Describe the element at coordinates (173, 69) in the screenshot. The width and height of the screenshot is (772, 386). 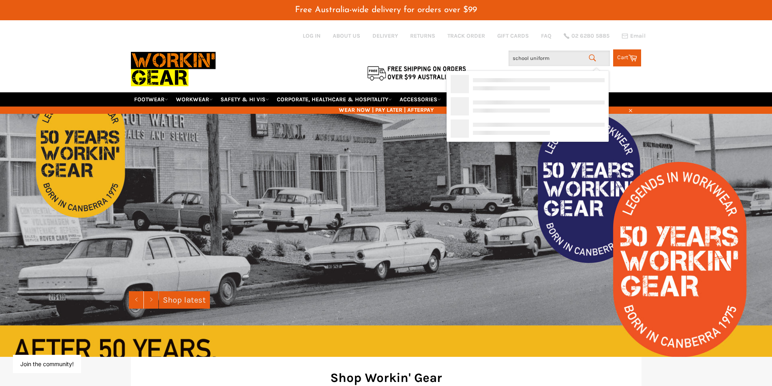
I see `img: Workin Gear leaders in Workwear, Safety Boots, PPE, Uniforms. Australia's No.1 in Workwear` at that location.